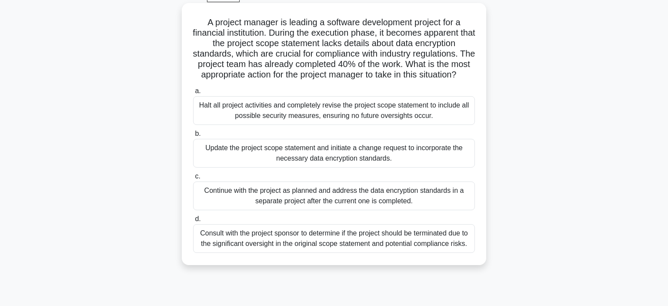 This screenshot has width=668, height=306. Describe the element at coordinates (198, 218) in the screenshot. I see `span: d.` at that location.